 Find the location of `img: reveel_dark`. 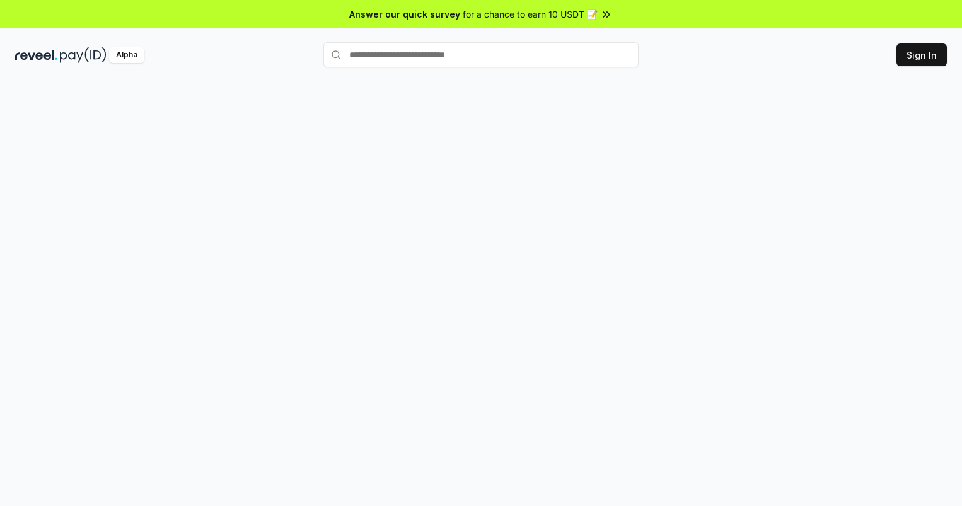

img: reveel_dark is located at coordinates (36, 55).